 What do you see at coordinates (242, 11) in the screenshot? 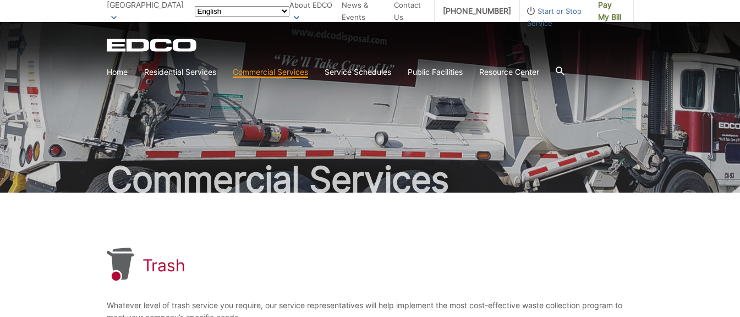
I see `select: Select a language` at bounding box center [242, 11].